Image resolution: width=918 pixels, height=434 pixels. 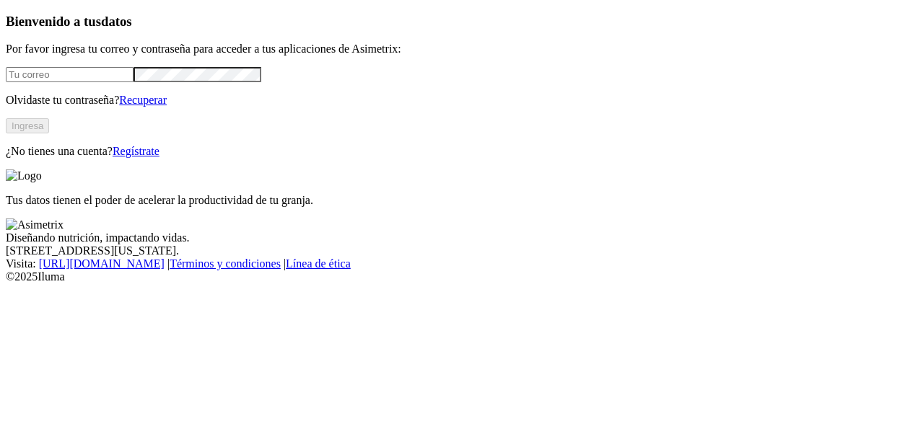 What do you see at coordinates (459, 152) in the screenshot?
I see `p: ¿No tienes una cuenta?` at bounding box center [459, 152].